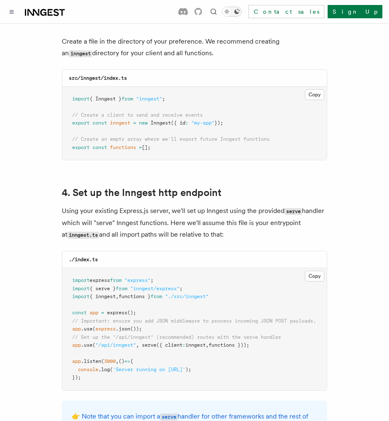  Describe the element at coordinates (102, 296) in the screenshot. I see `span: { inngest` at that location.